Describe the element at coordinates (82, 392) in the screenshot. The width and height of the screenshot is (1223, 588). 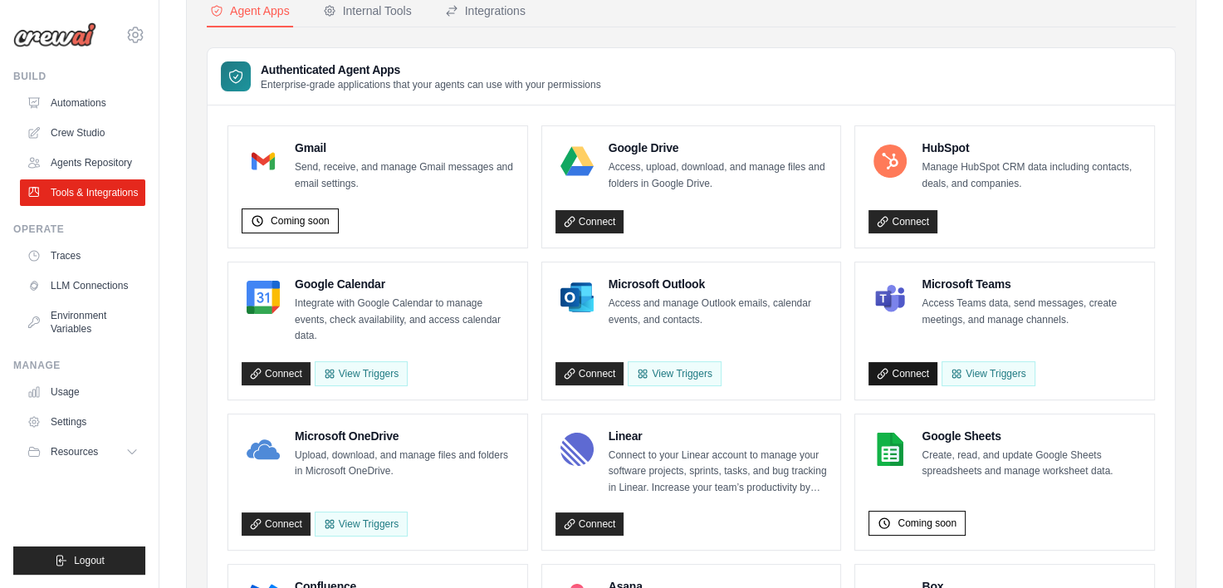
I see `a: Usage` at that location.